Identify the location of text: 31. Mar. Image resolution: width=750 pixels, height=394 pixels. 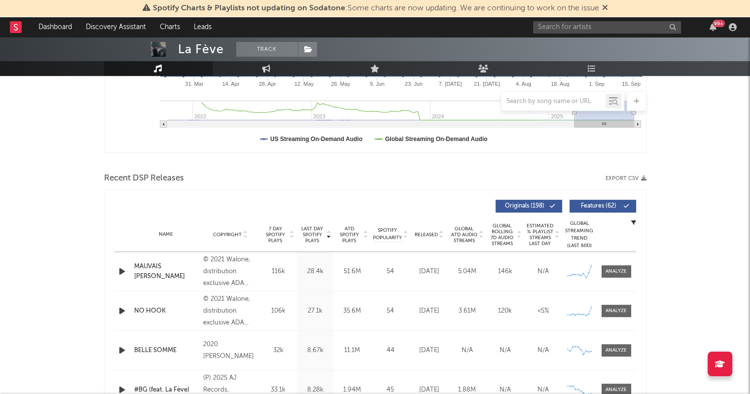
(194, 84).